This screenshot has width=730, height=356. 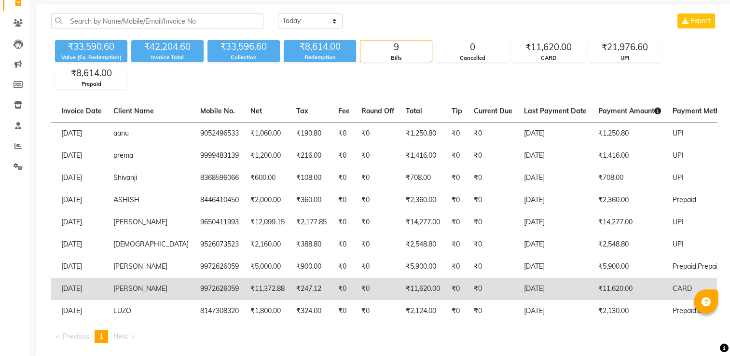 I want to click on td: ₹2,130.00, so click(x=630, y=311).